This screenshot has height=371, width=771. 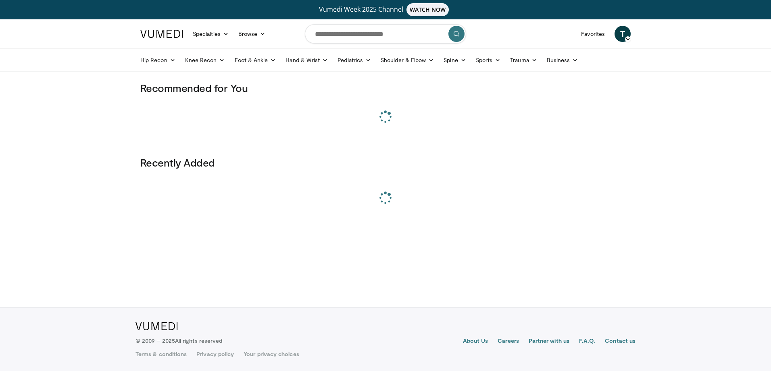 I want to click on a: F.A.Q., so click(x=587, y=342).